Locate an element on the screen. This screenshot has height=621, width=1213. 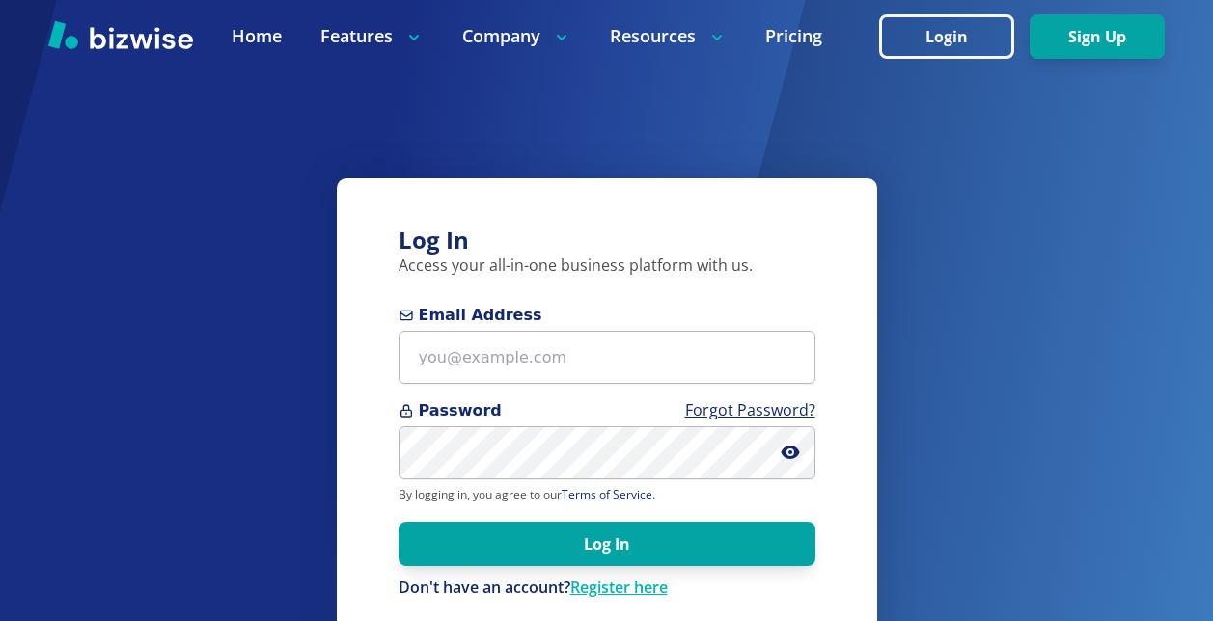
a: Sign Up is located at coordinates (1097, 37).